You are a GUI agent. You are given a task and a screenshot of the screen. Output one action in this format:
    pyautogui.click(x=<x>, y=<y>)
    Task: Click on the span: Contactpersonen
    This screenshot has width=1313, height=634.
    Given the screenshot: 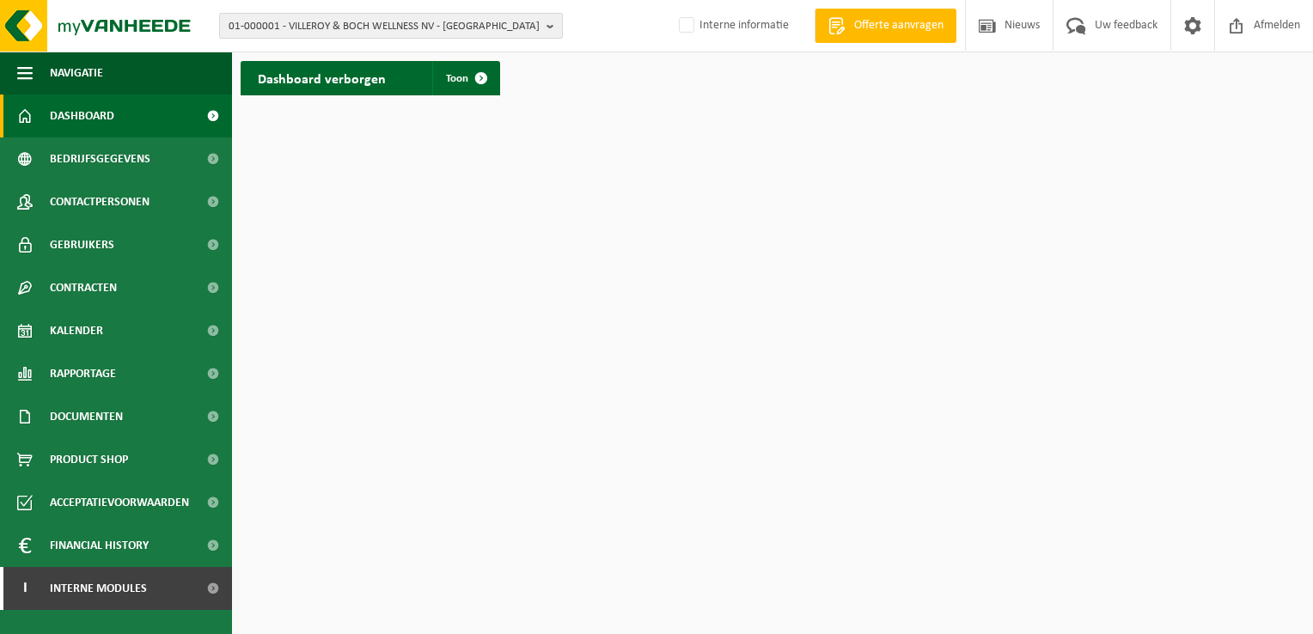 What is the action you would take?
    pyautogui.click(x=100, y=202)
    